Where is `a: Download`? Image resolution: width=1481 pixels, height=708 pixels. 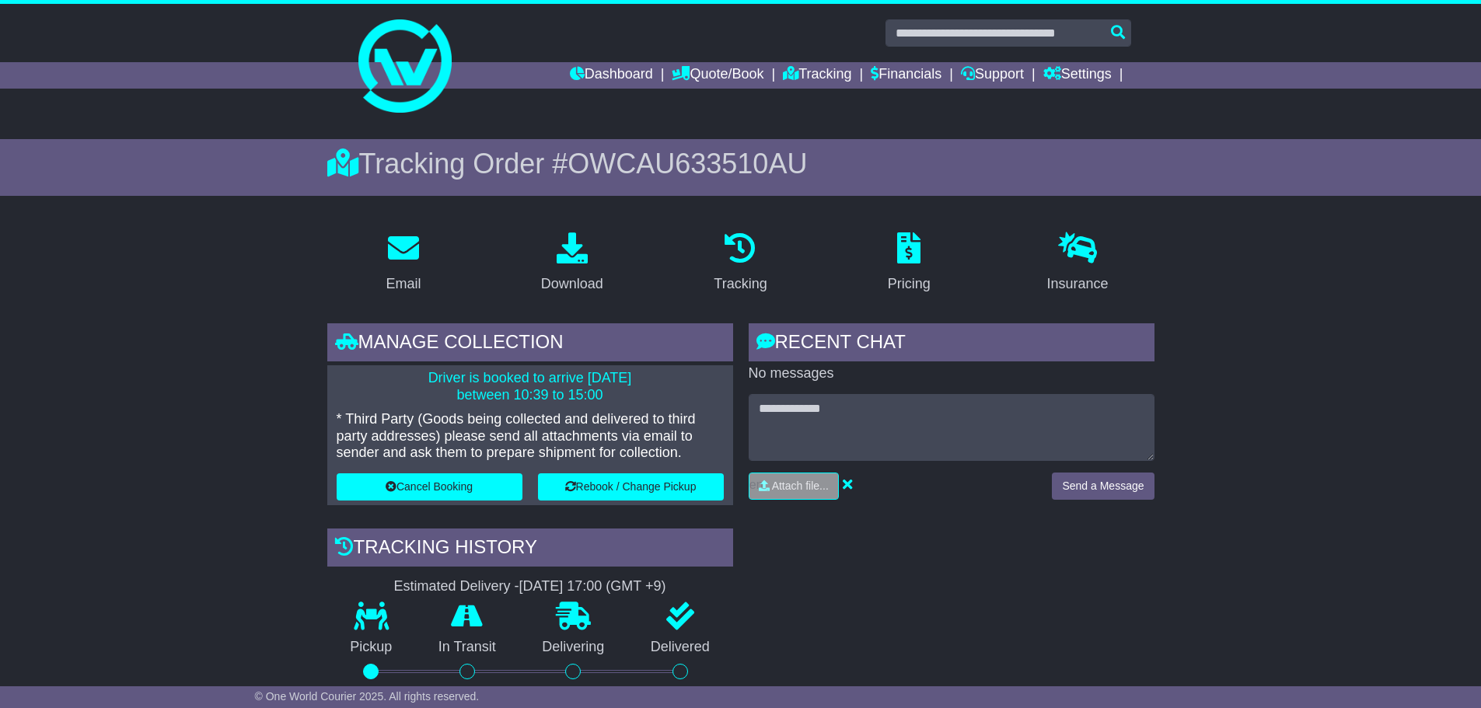 a: Download is located at coordinates (572, 264).